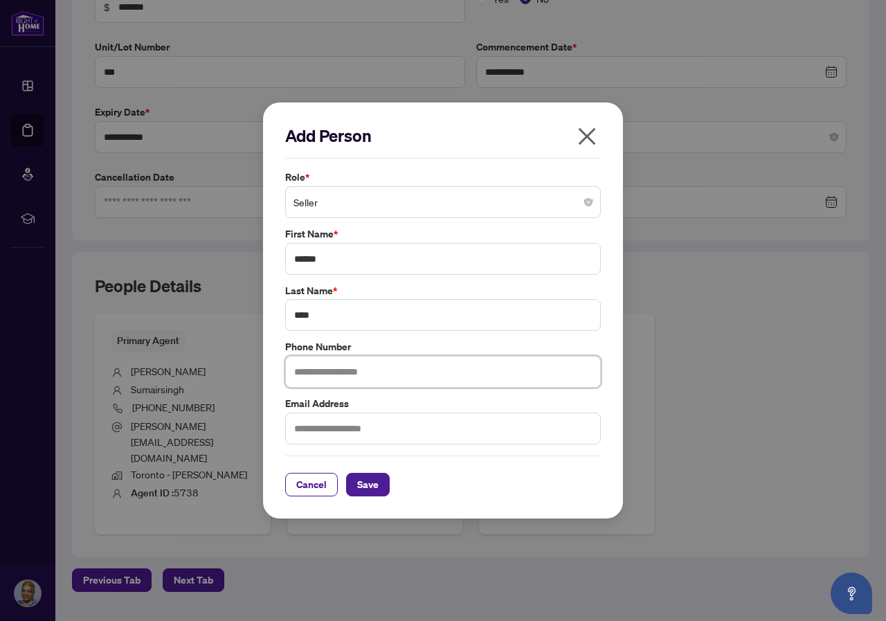 The image size is (886, 621). What do you see at coordinates (368, 485) in the screenshot?
I see `span: Save` at bounding box center [368, 485].